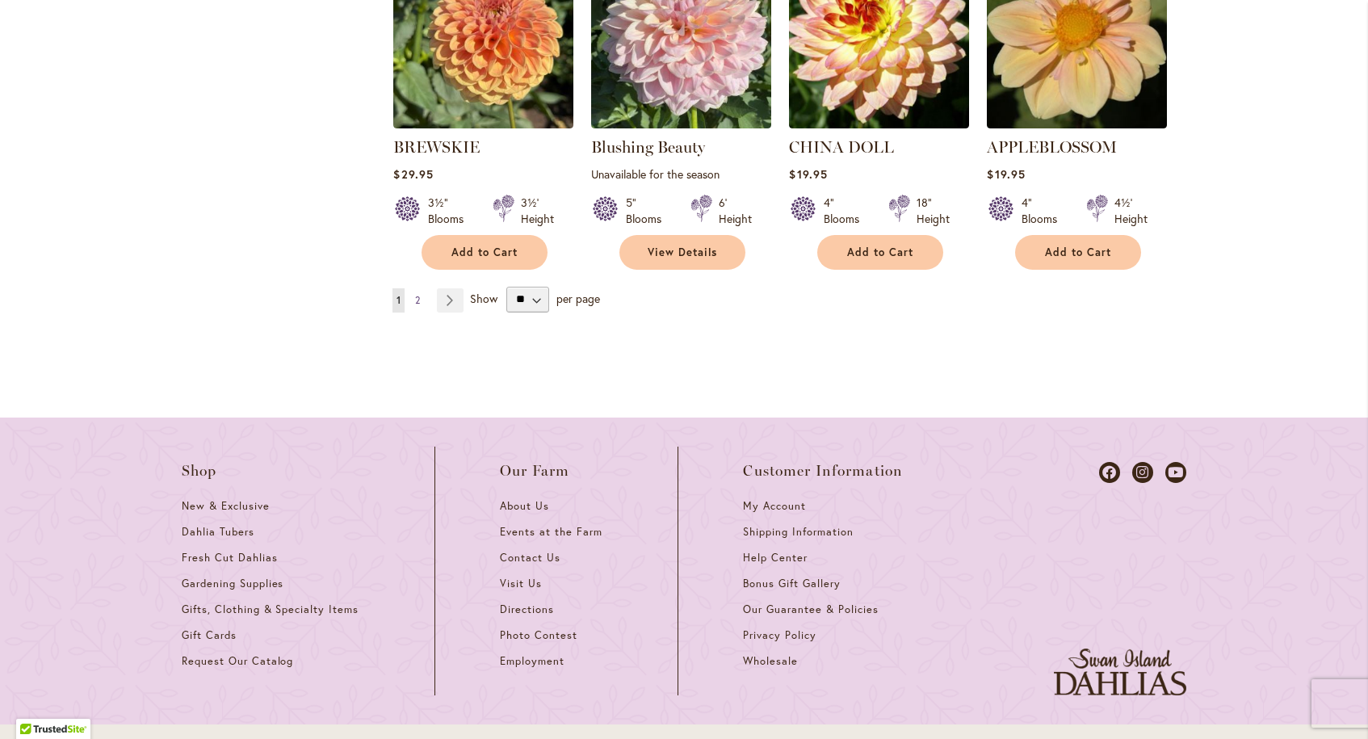 The height and width of the screenshot is (739, 1368). What do you see at coordinates (735, 211) in the screenshot?
I see `div: 6' Height` at bounding box center [735, 211].